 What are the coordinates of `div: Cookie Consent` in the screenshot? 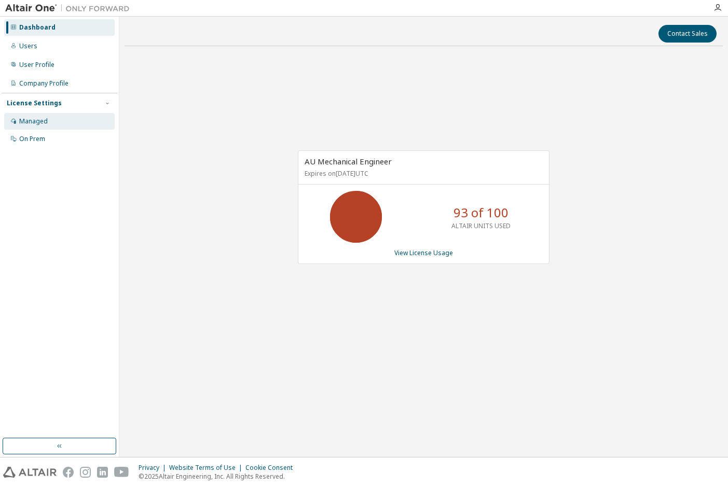 It's located at (272, 468).